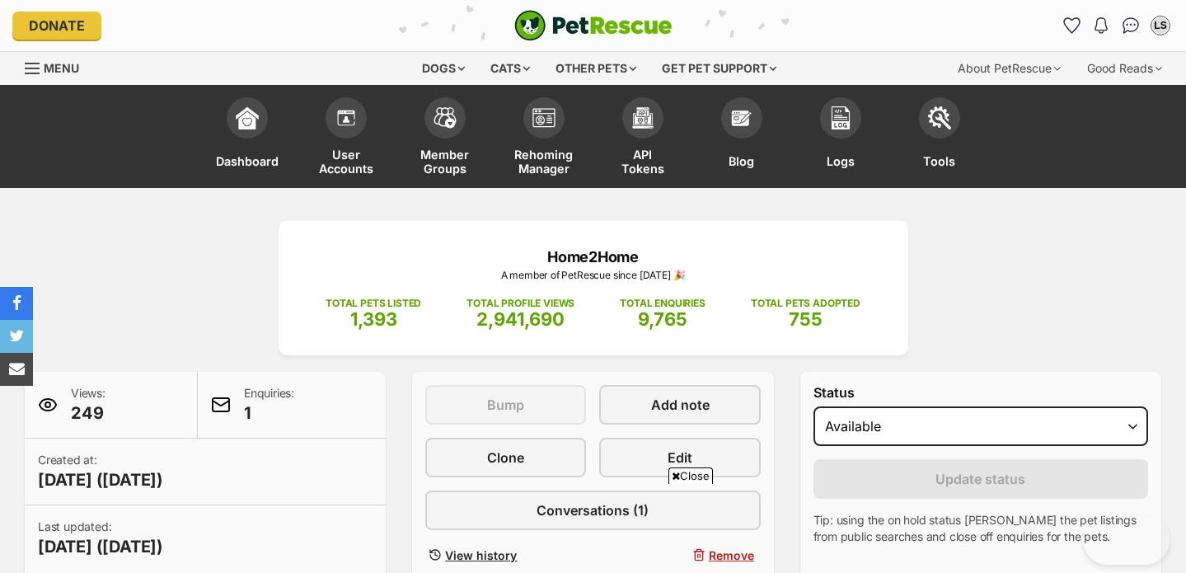  What do you see at coordinates (445, 118) in the screenshot?
I see `img: team-members-icon-5396bd8760b3fe7c0b43da4ab00e1e3bb1a5d9ba89233759b79545d2d3fc5d0d.svg` at bounding box center [445, 118].